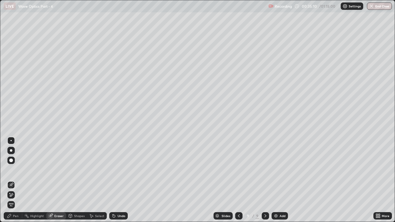 Image resolution: width=395 pixels, height=222 pixels. What do you see at coordinates (355, 6) in the screenshot?
I see `p: Settings` at bounding box center [355, 6].